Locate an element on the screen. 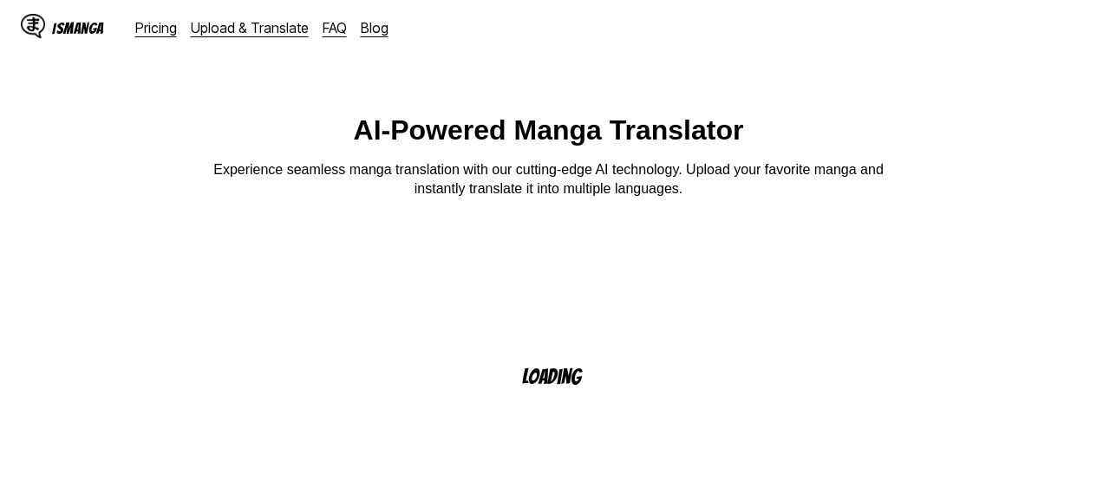 The image size is (1097, 494). a: IsManga LogoIsManga is located at coordinates (78, 28).